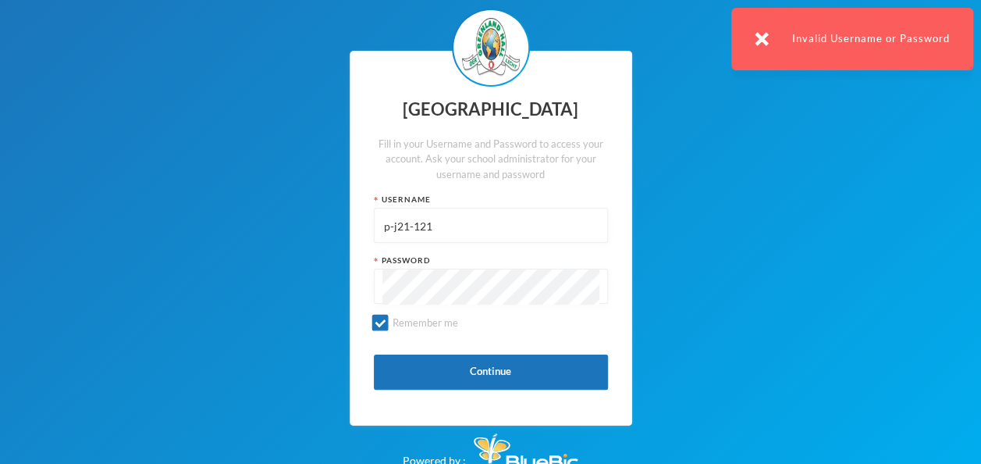 Image resolution: width=981 pixels, height=464 pixels. I want to click on div: Username, so click(491, 199).